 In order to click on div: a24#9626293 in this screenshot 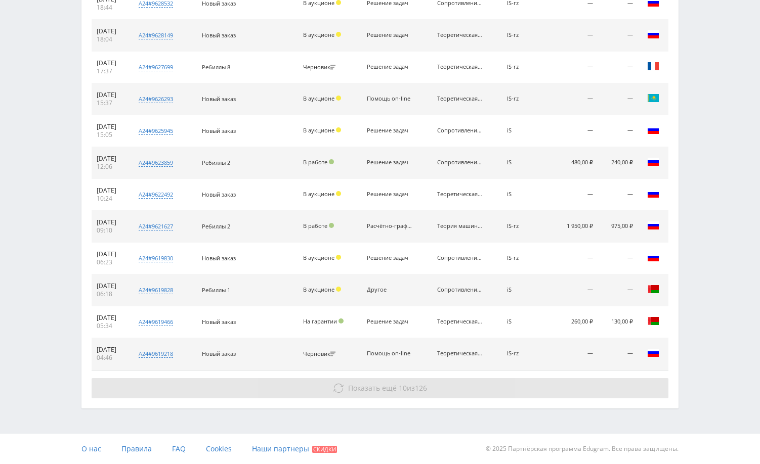, I will do `click(156, 99)`.